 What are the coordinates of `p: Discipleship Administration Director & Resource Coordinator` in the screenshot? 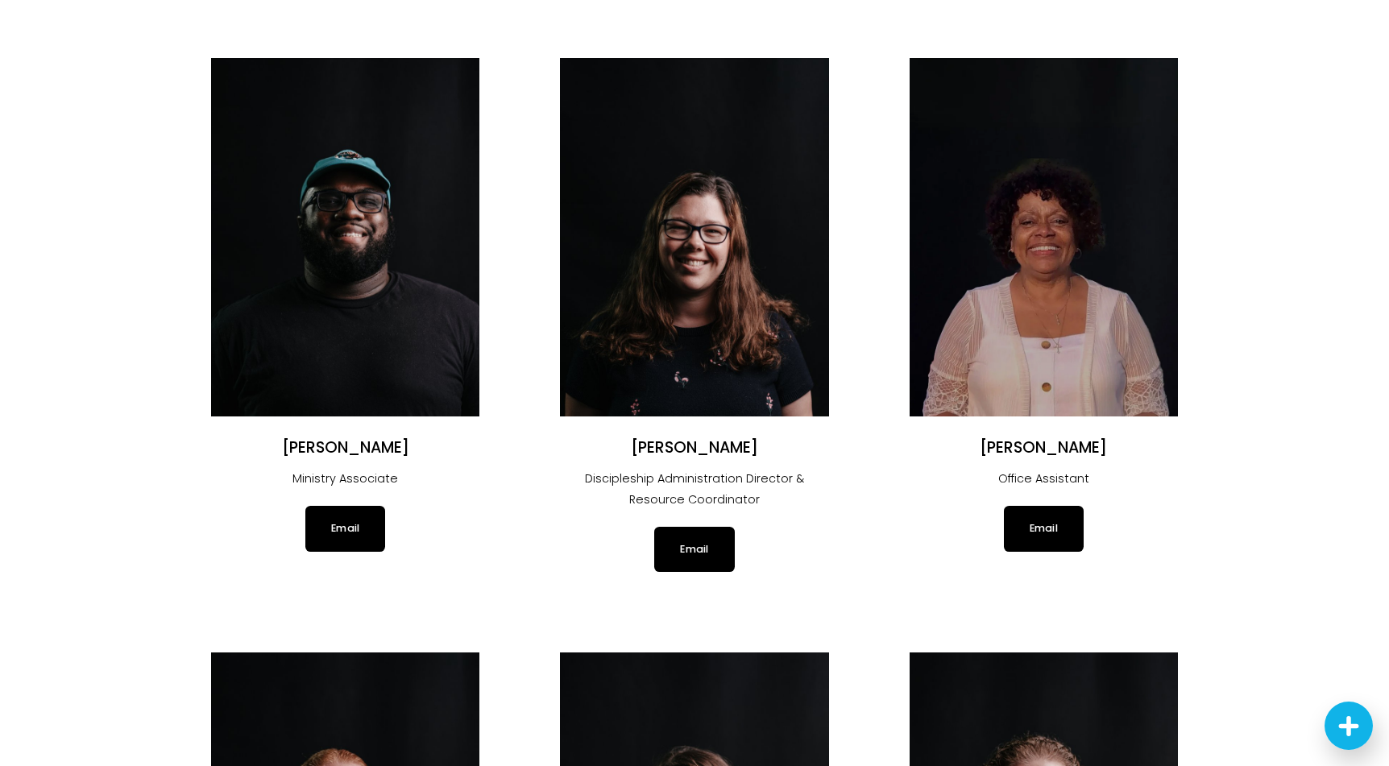 It's located at (694, 490).